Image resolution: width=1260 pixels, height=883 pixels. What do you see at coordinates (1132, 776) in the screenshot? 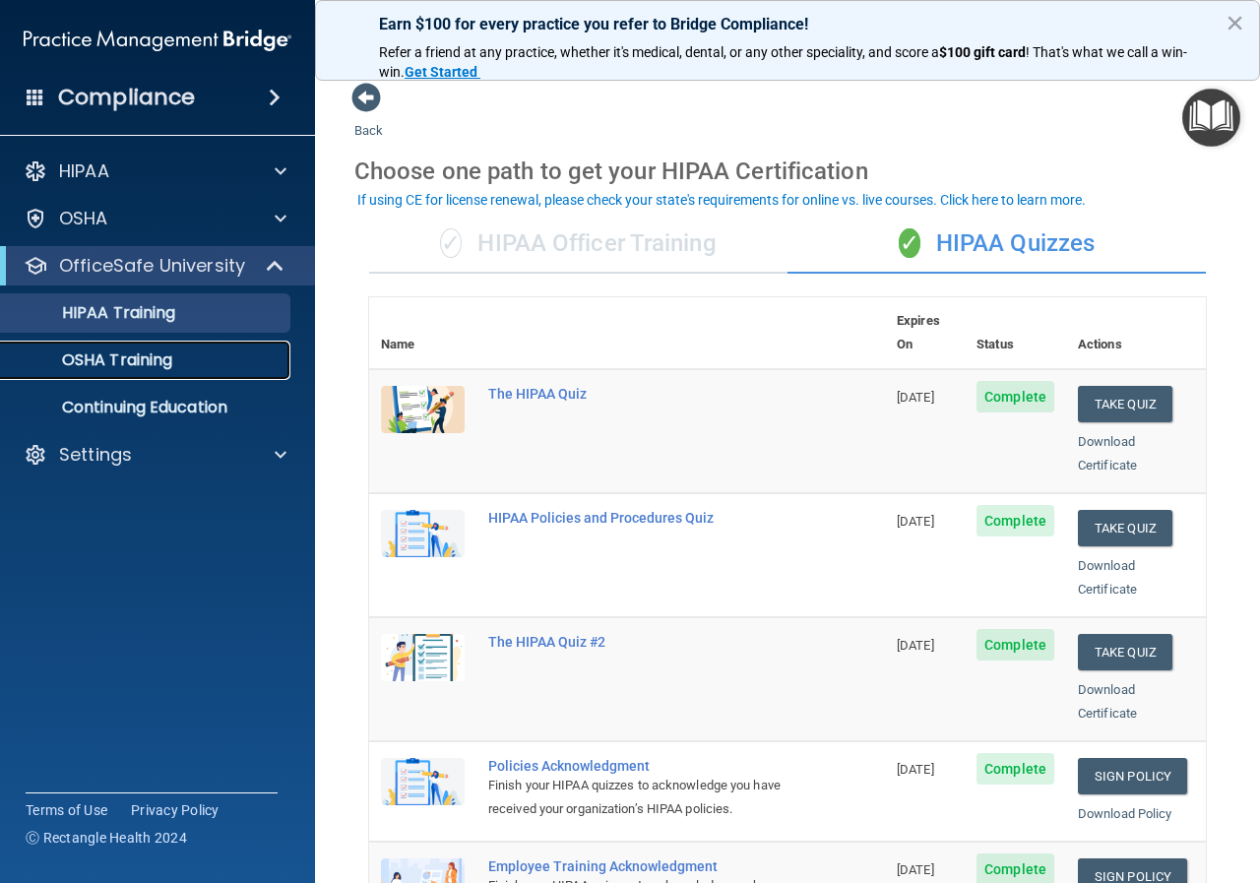
I see `a: Sign Policy` at bounding box center [1132, 776].